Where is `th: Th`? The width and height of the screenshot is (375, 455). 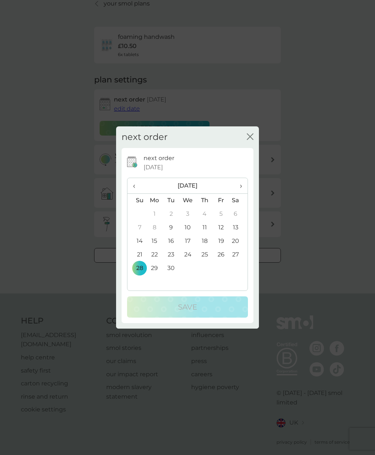 th: Th is located at coordinates (204, 200).